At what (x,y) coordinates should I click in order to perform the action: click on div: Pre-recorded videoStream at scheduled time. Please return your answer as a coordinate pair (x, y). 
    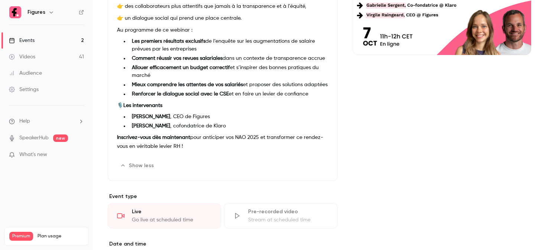
    Looking at the image, I should click on (280, 216).